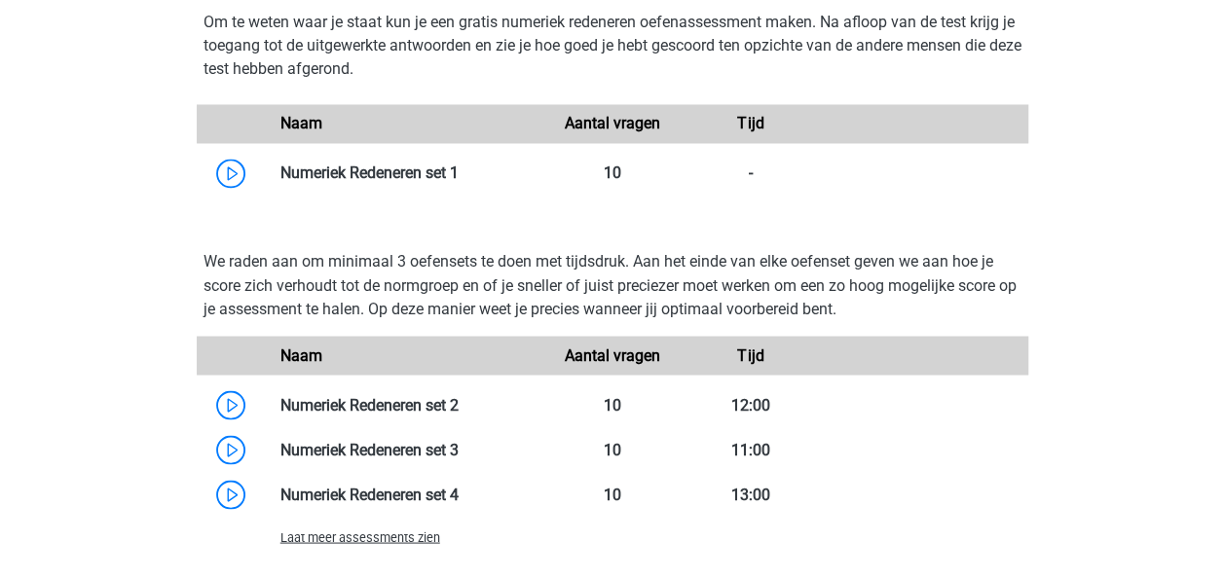  What do you see at coordinates (612, 285) in the screenshot?
I see `p: We raden aan om minimaal 3 oefensets te doen met tijdsdruk. Aan het einde van elke oefenset geven...` at bounding box center [612, 285].